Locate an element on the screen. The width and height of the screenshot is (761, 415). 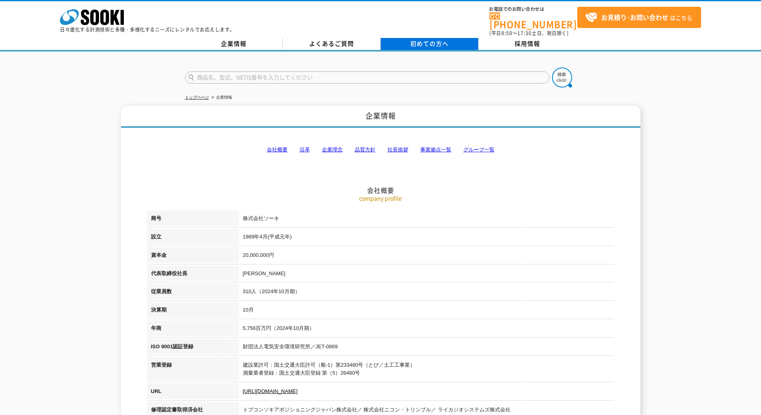
td: 株式会社ソーキ is located at coordinates (426, 220).